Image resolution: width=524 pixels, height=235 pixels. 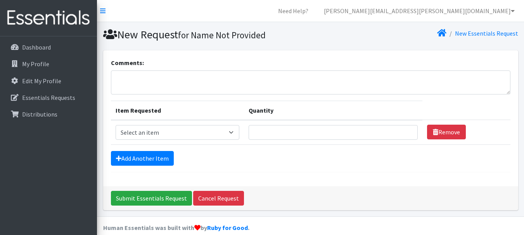 I want to click on small: for Name Not Provided, so click(x=222, y=35).